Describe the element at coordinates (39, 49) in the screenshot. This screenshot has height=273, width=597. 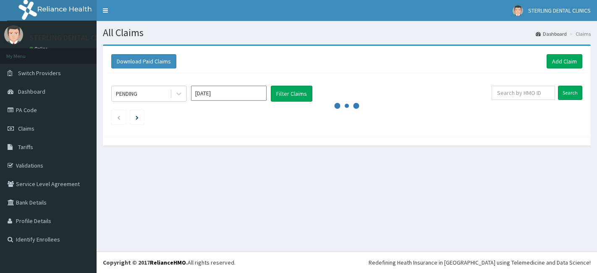
I see `a: Online` at that location.